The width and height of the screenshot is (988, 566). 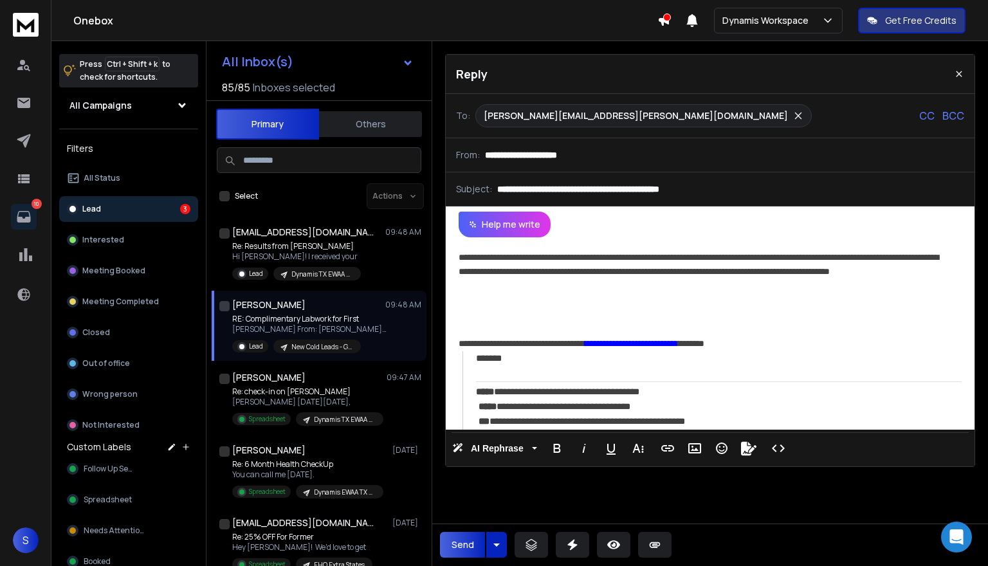 What do you see at coordinates (474, 189) in the screenshot?
I see `p: Subject:` at bounding box center [474, 189].